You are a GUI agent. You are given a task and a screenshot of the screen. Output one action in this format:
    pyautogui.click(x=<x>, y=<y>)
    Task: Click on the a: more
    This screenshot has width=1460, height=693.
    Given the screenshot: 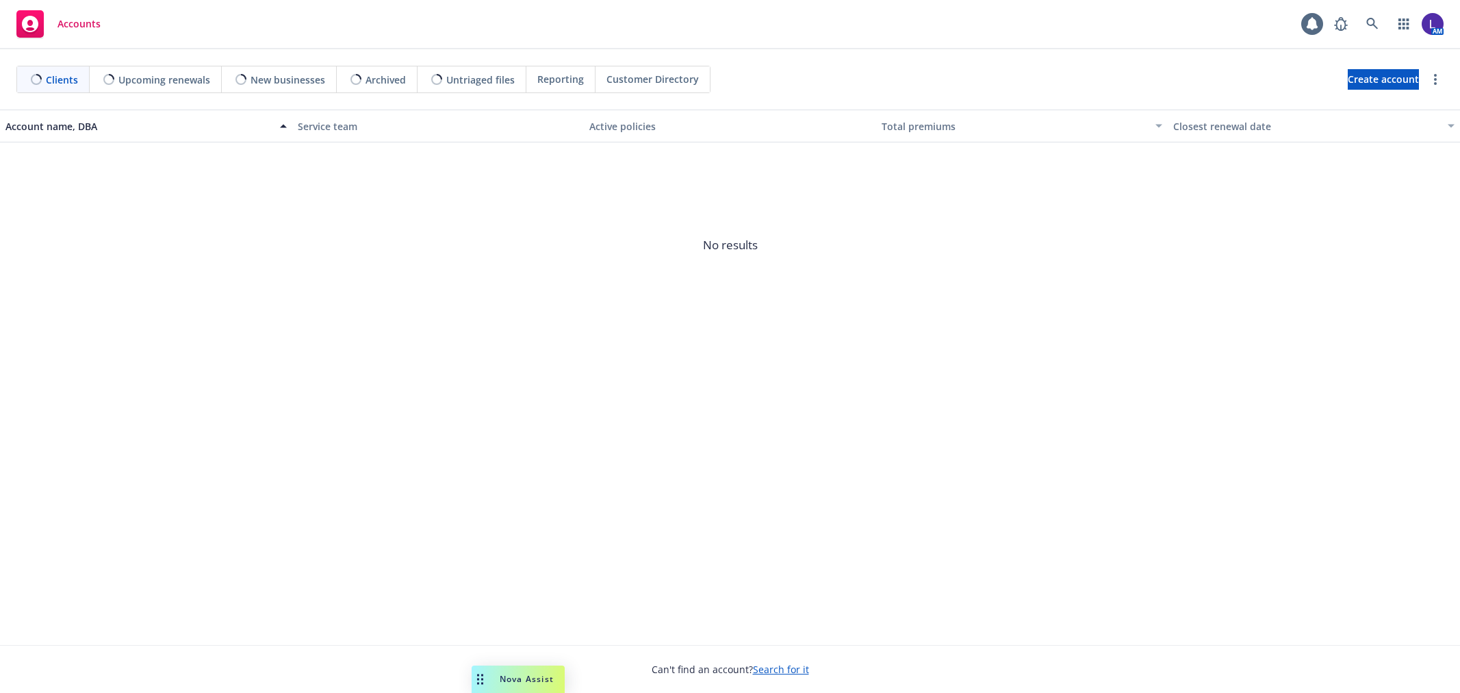 What is the action you would take?
    pyautogui.click(x=1435, y=79)
    